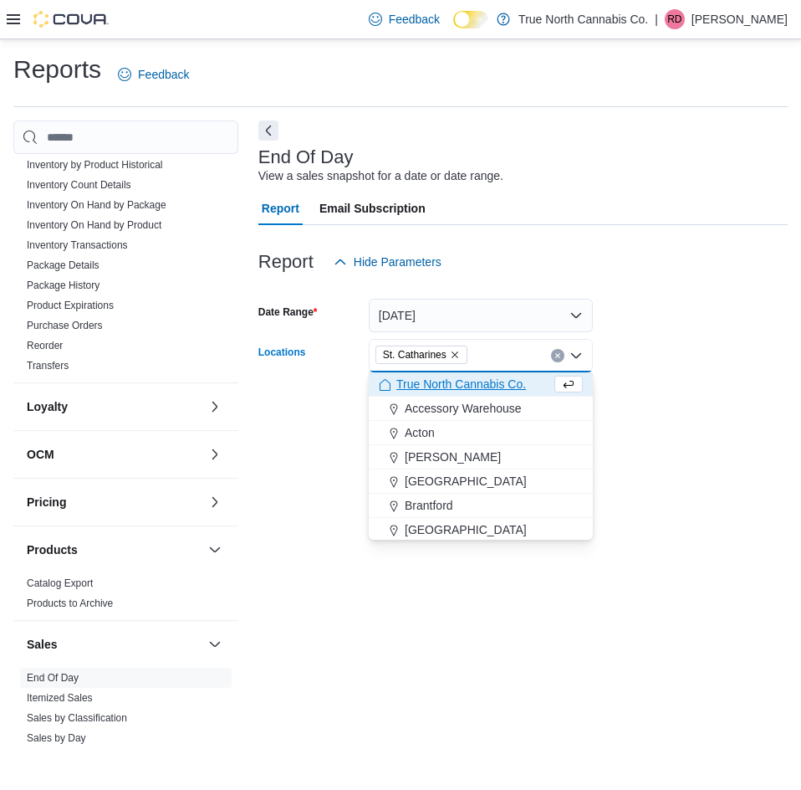 The height and width of the screenshot is (790, 801). What do you see at coordinates (59, 698) in the screenshot?
I see `span: Itemized Sales` at bounding box center [59, 698].